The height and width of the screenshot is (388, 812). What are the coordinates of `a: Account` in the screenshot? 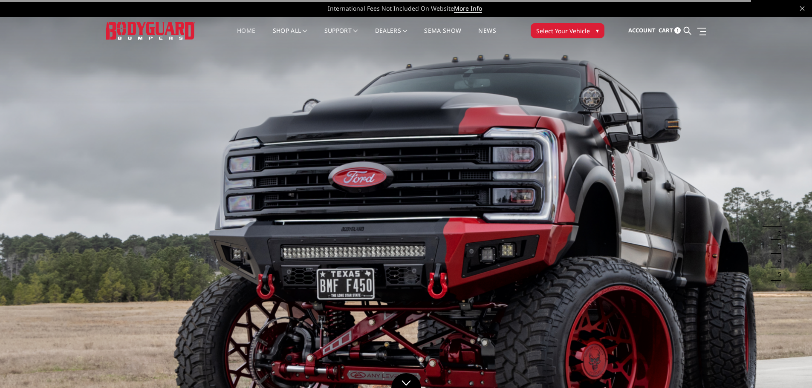 It's located at (642, 31).